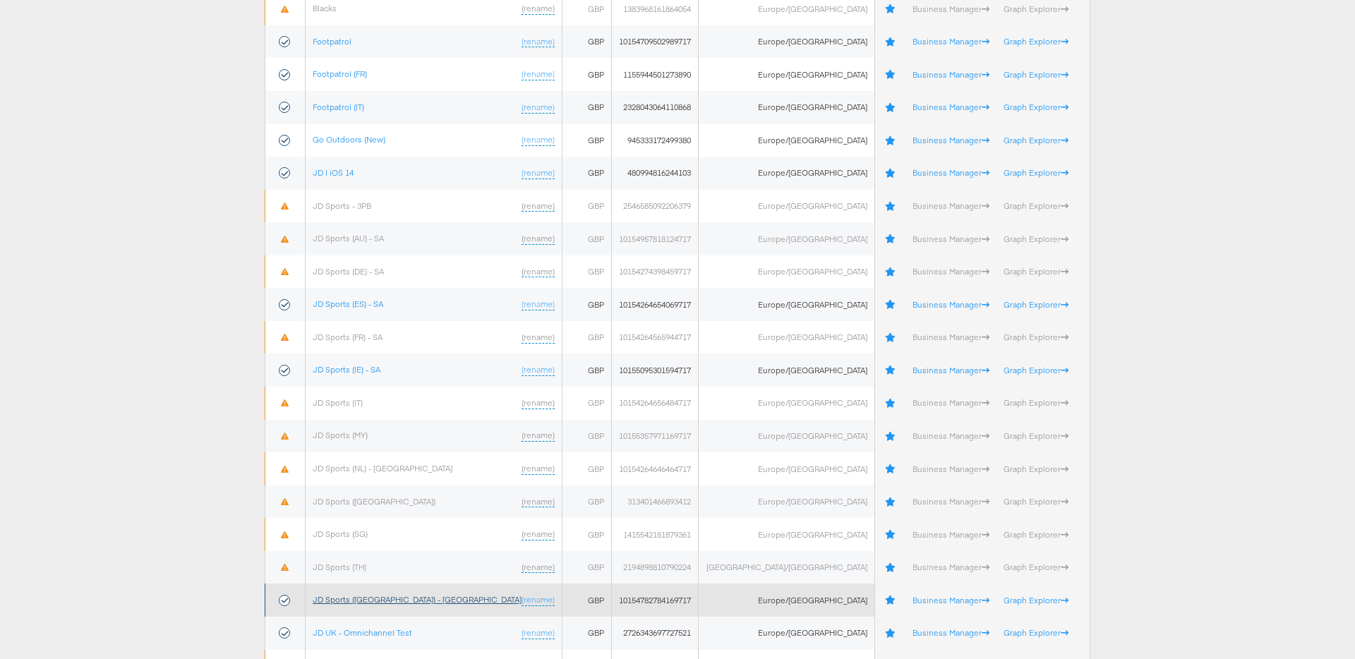 The width and height of the screenshot is (1355, 659). I want to click on a: JD Sports (FR) - SA, so click(347, 337).